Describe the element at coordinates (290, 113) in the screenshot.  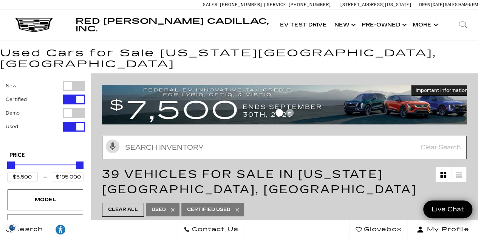
I see `span: Go to slide 2` at that location.